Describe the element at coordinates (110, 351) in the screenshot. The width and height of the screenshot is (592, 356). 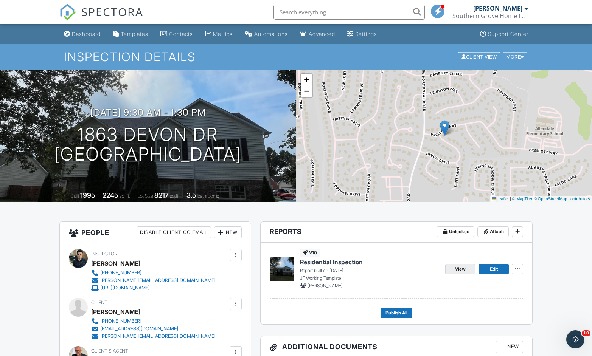
I see `span: Client's Agent` at that location.